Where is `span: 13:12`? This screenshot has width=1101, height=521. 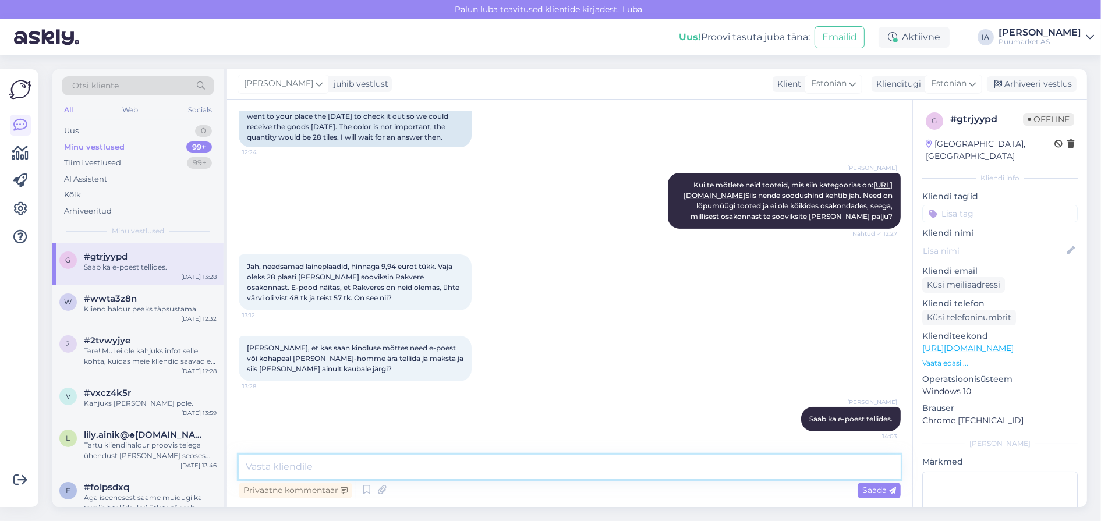
span: 13:12 is located at coordinates (264, 315).